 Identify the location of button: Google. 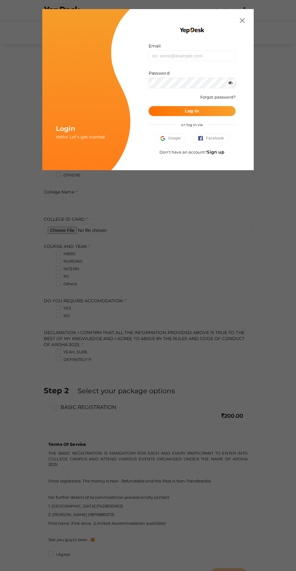
(171, 138).